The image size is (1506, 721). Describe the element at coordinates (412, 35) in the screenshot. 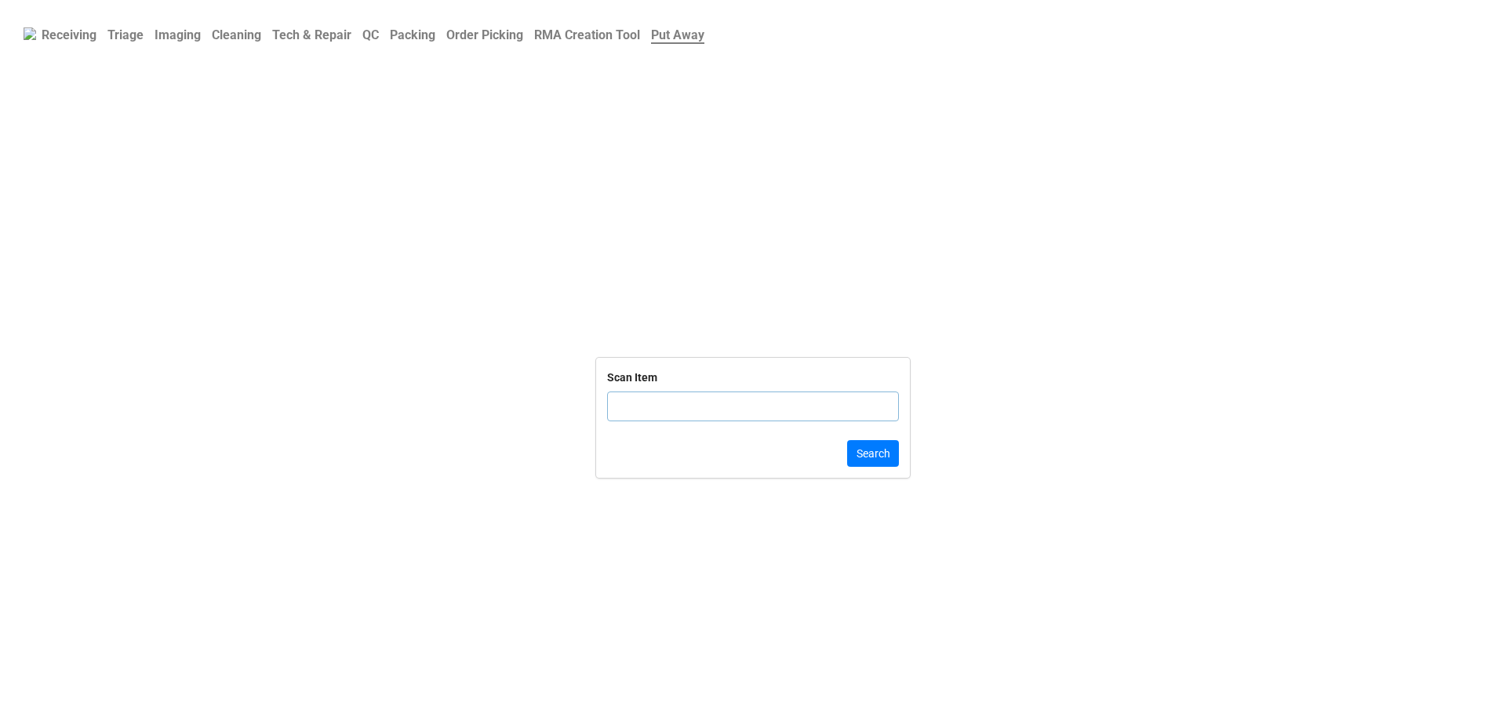

I see `b: Packing` at that location.